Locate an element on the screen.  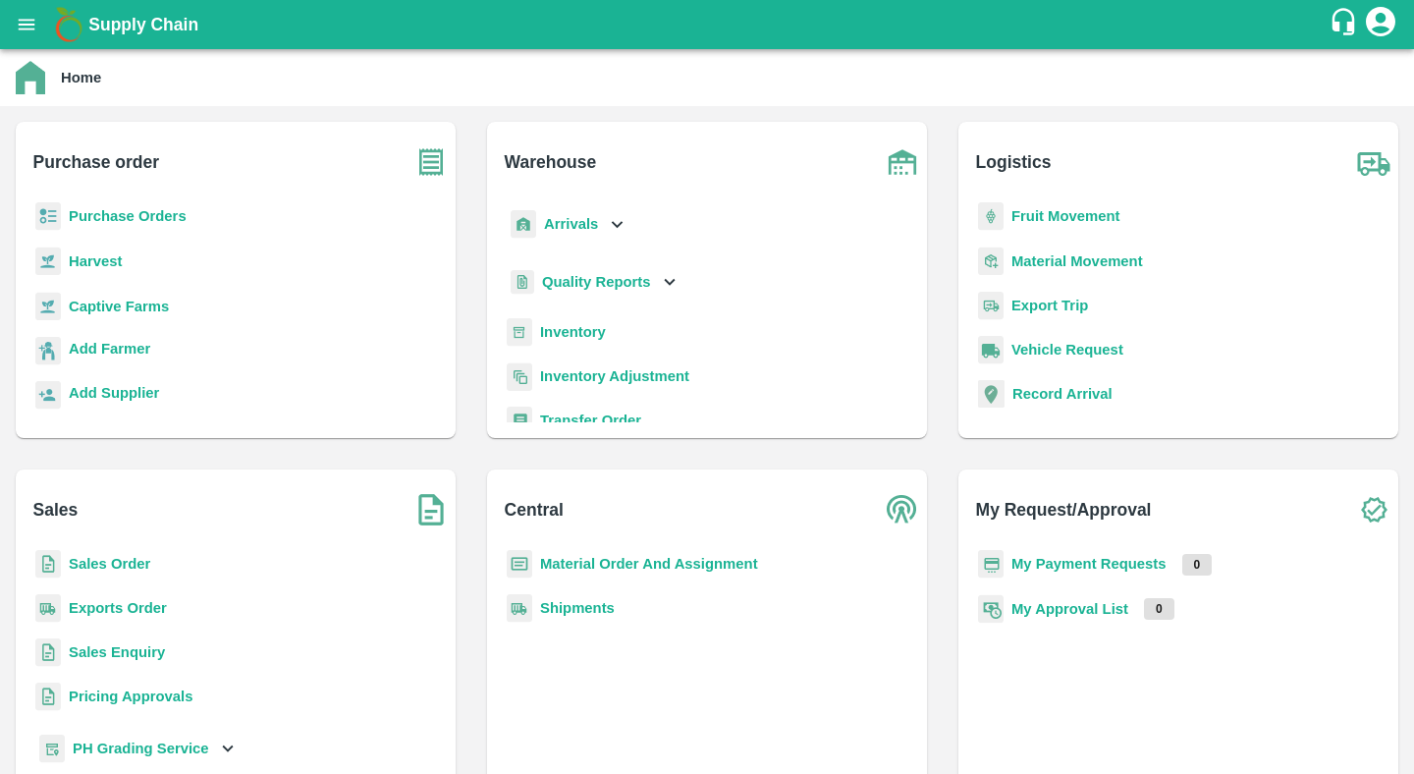
img: inventory is located at coordinates (519, 376).